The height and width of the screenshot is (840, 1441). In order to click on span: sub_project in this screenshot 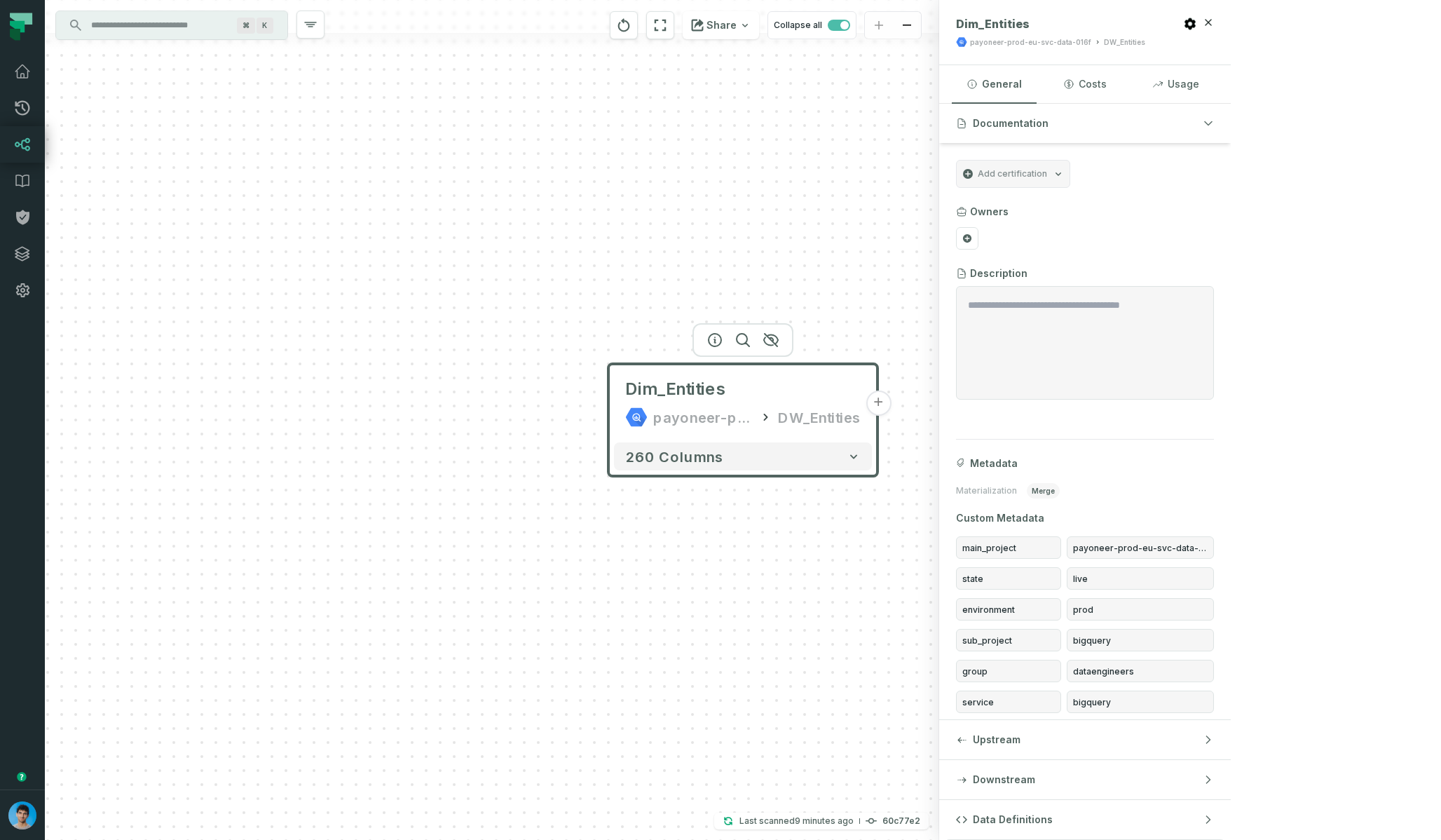, I will do `click(1009, 640)`.